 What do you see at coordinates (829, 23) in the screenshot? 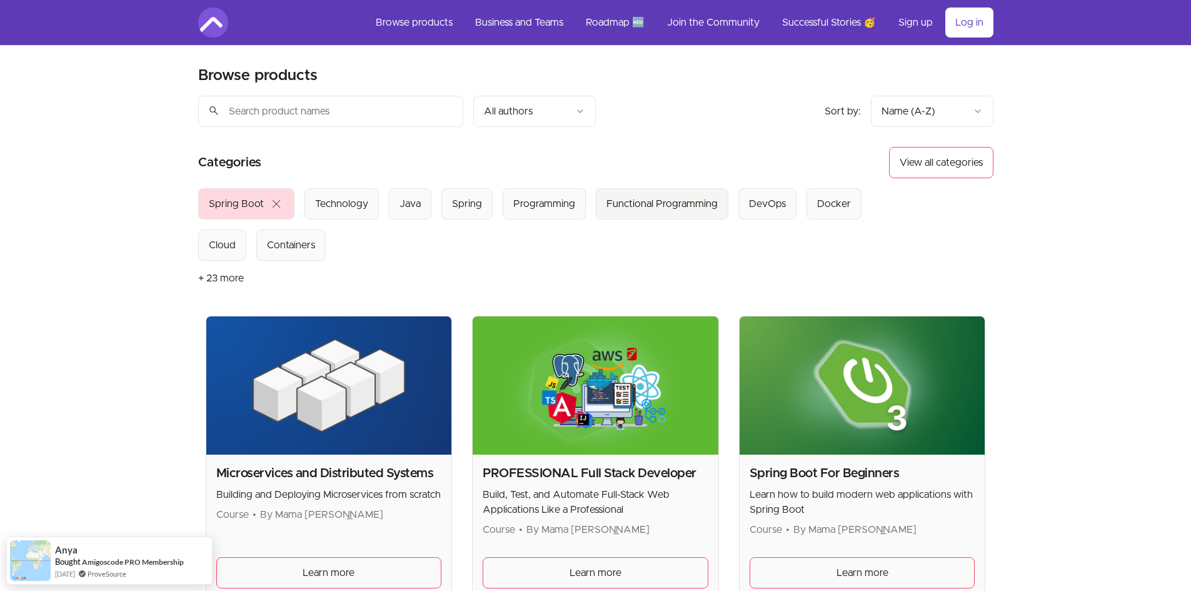
I see `a: Successful Stories 🥳` at bounding box center [829, 23].